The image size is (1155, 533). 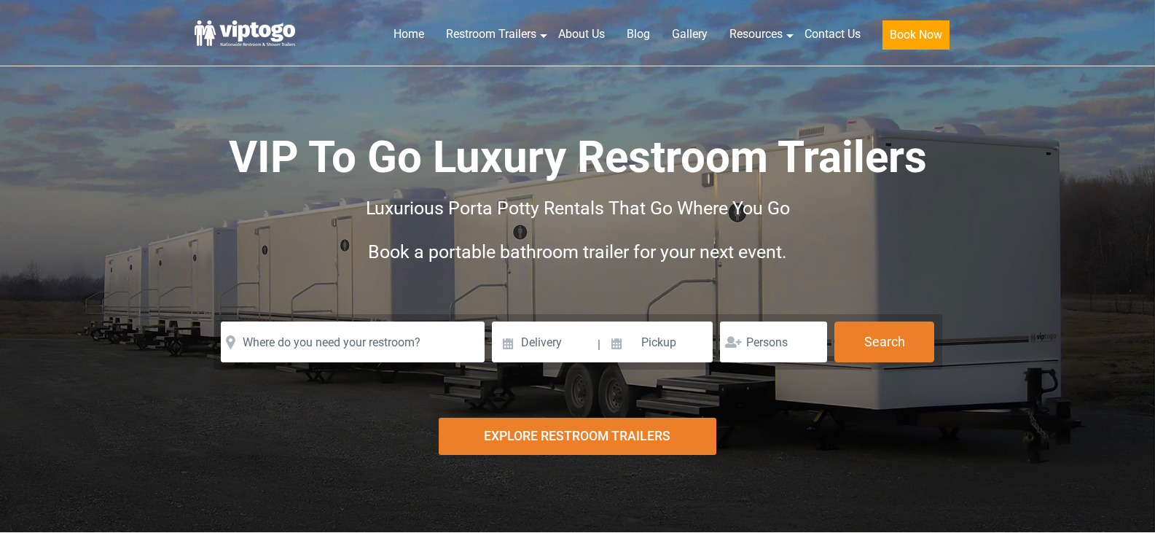 I want to click on a: Contact Us, so click(x=832, y=34).